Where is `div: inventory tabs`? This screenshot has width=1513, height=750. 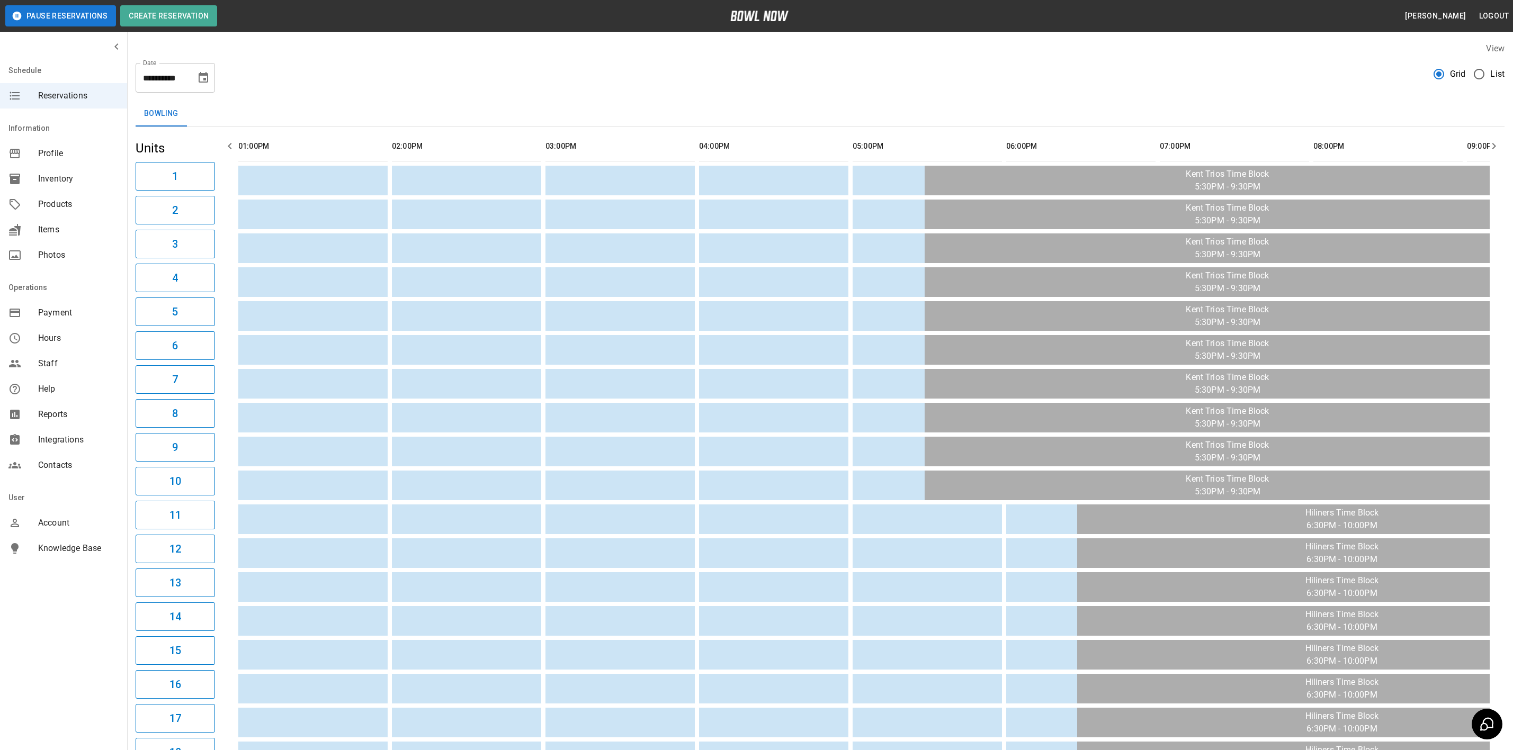 div: inventory tabs is located at coordinates (820, 114).